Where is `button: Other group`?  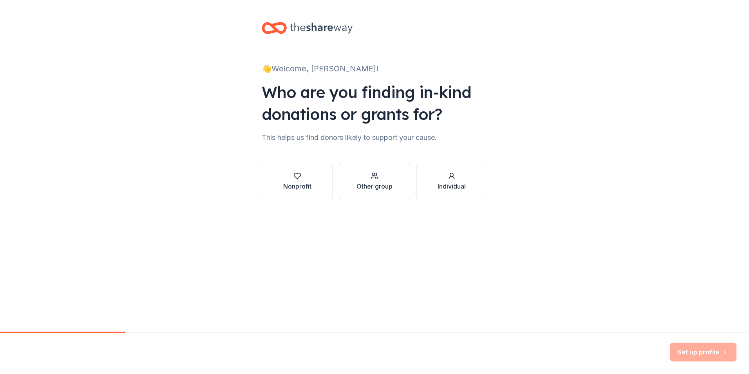
button: Other group is located at coordinates (374, 181).